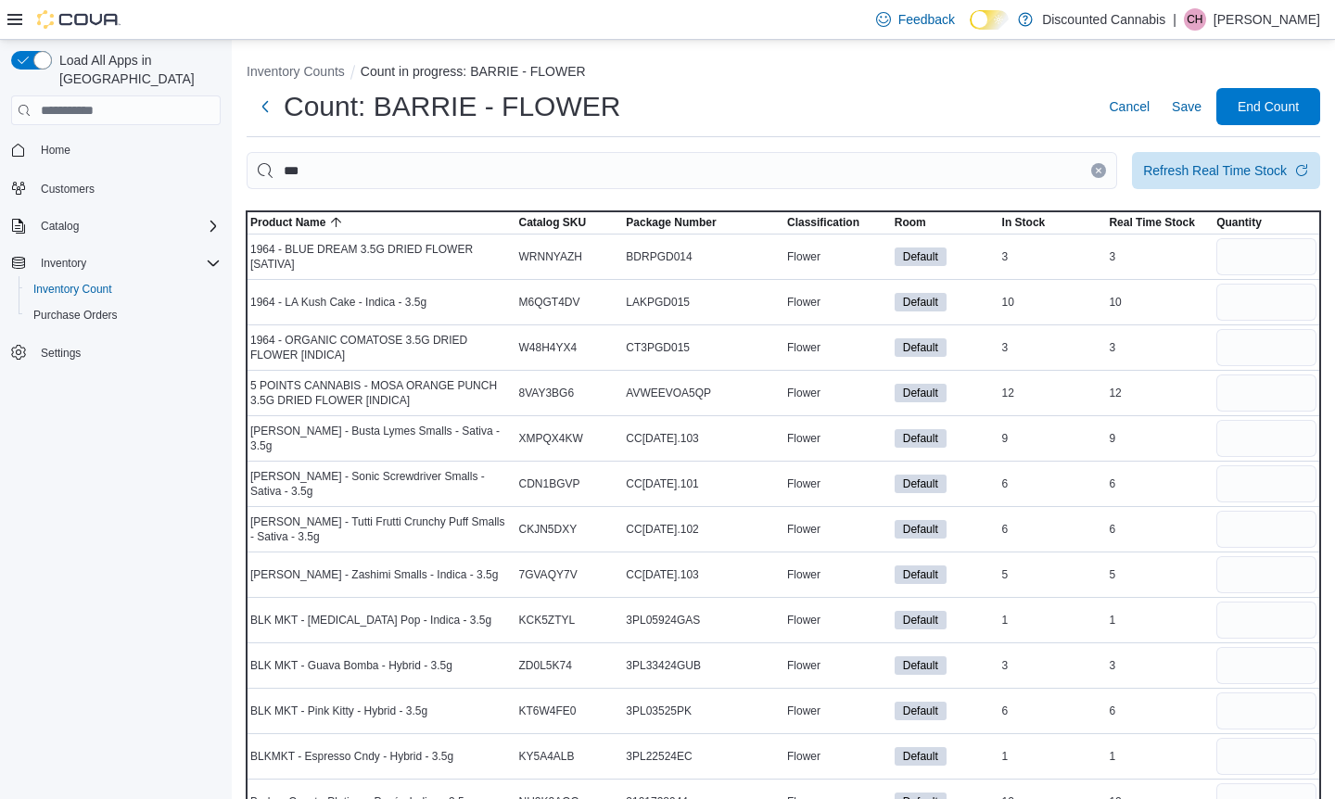 This screenshot has width=1335, height=799. I want to click on button: Save, so click(1187, 107).